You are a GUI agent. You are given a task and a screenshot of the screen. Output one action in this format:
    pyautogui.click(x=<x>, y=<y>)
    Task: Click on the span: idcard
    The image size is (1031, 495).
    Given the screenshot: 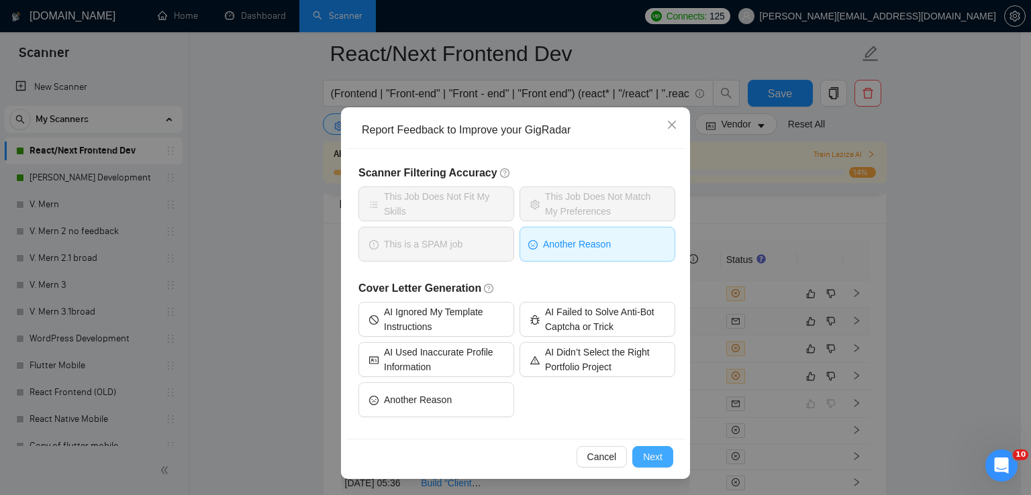 What is the action you would take?
    pyautogui.click(x=374, y=359)
    